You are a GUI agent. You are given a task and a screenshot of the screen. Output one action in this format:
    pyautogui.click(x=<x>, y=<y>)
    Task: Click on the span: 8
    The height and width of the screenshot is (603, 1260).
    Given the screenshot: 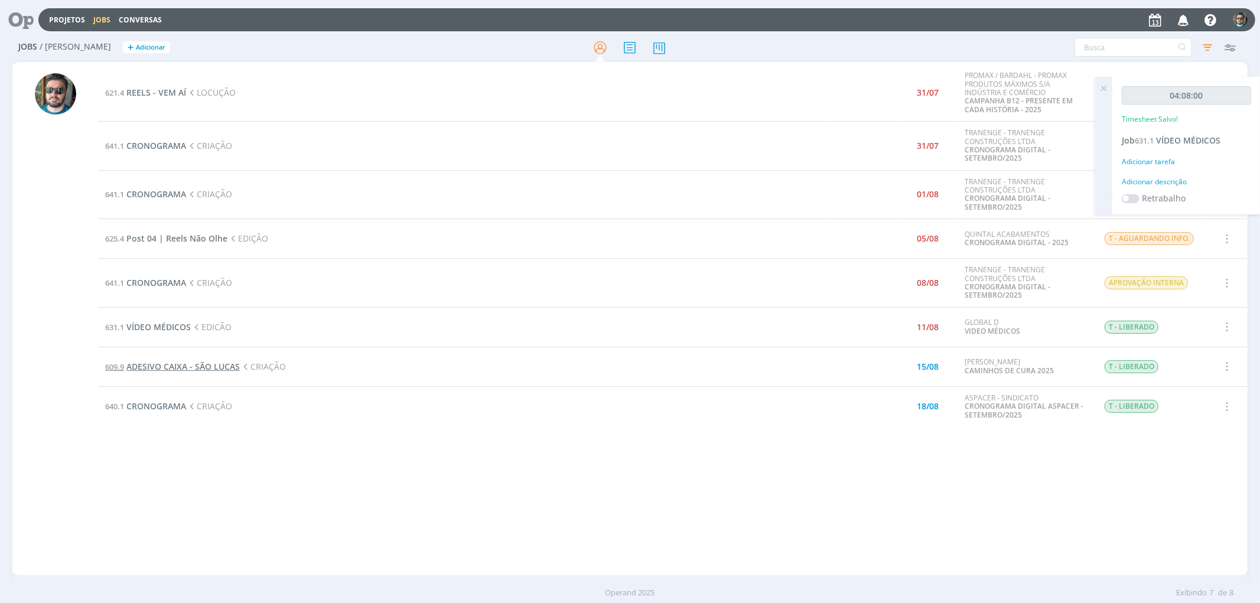 What is the action you would take?
    pyautogui.click(x=1231, y=593)
    